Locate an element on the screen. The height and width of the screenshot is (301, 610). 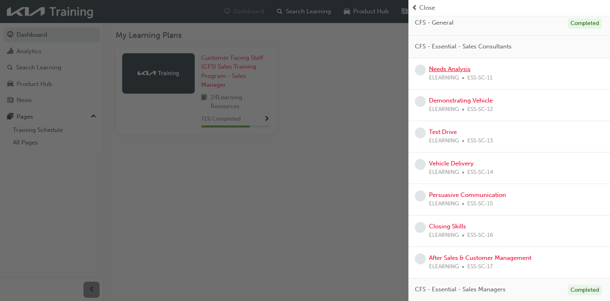
a: Needs Analysis is located at coordinates (450, 69).